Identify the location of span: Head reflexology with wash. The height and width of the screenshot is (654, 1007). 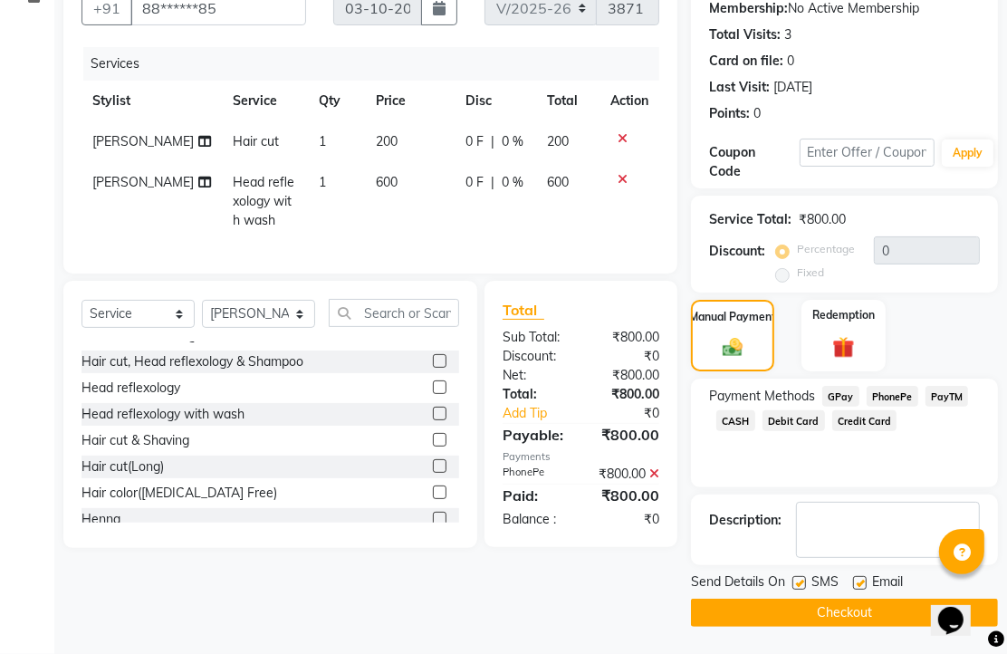
(264, 201).